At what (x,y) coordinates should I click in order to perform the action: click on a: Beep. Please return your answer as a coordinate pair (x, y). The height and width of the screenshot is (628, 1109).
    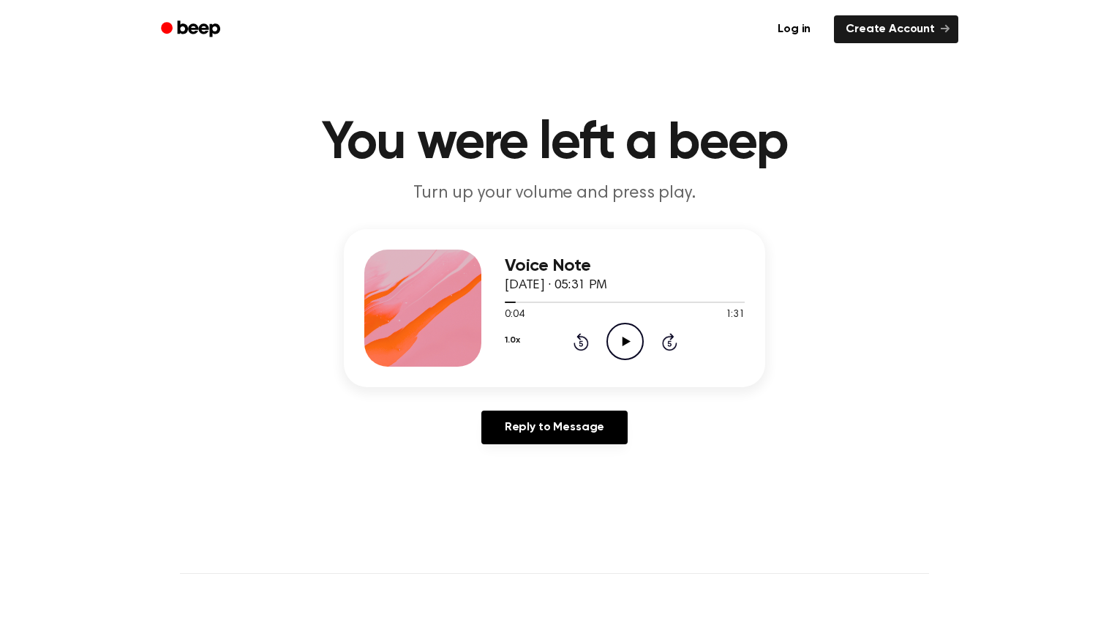
    Looking at the image, I should click on (192, 29).